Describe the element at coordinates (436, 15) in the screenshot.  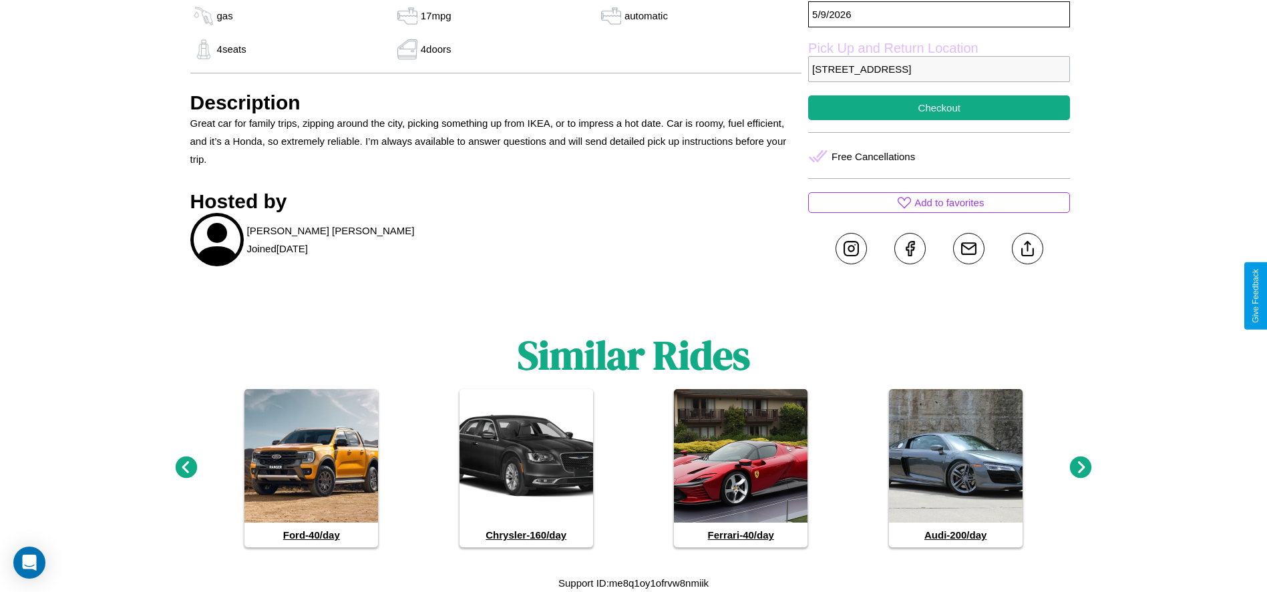
I see `p: 17 mpg` at that location.